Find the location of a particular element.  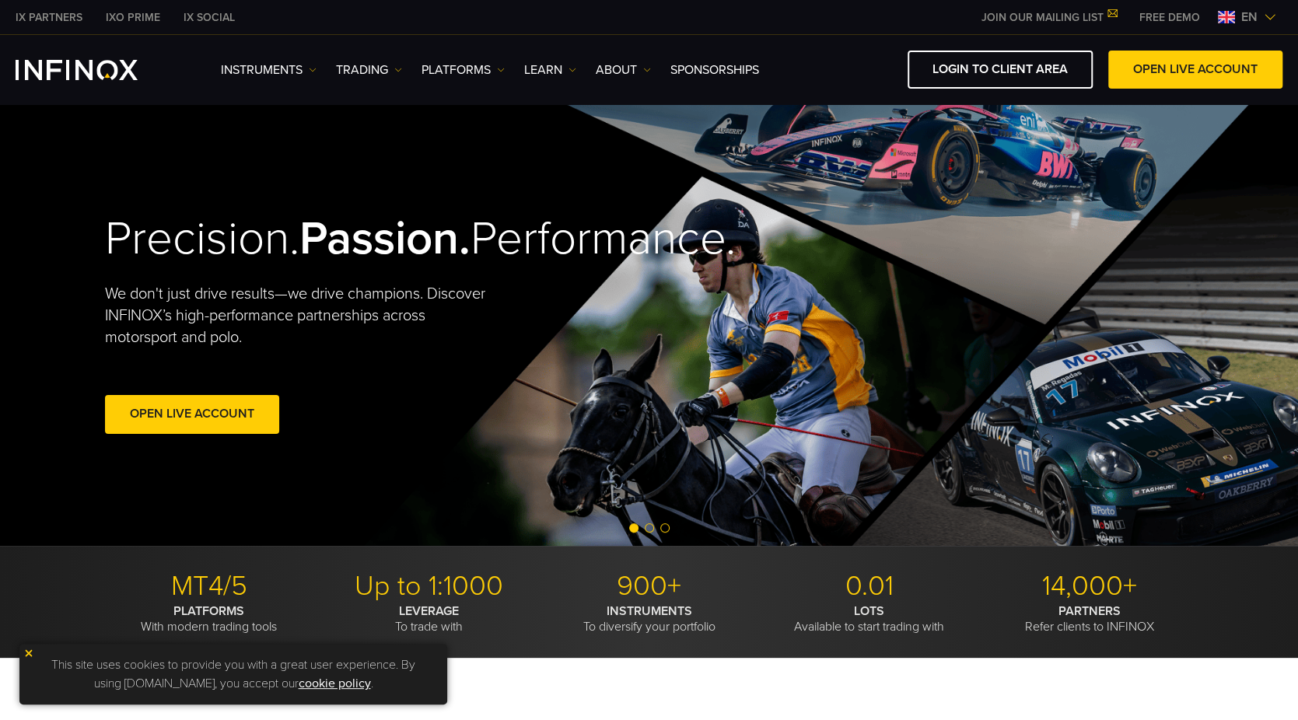

a: Open Live Account is located at coordinates (192, 414).